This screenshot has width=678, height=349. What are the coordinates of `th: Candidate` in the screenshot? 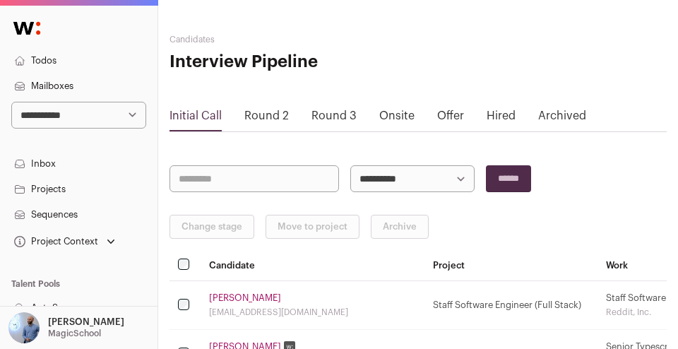 It's located at (312, 266).